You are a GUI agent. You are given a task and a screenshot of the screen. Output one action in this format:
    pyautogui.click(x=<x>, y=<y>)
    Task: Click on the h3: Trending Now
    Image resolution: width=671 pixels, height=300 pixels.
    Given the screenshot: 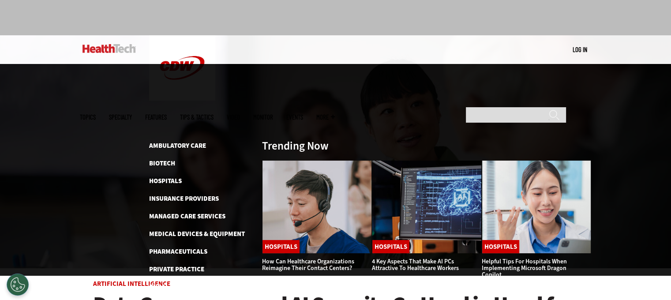 What is the action you would take?
    pyautogui.click(x=295, y=145)
    